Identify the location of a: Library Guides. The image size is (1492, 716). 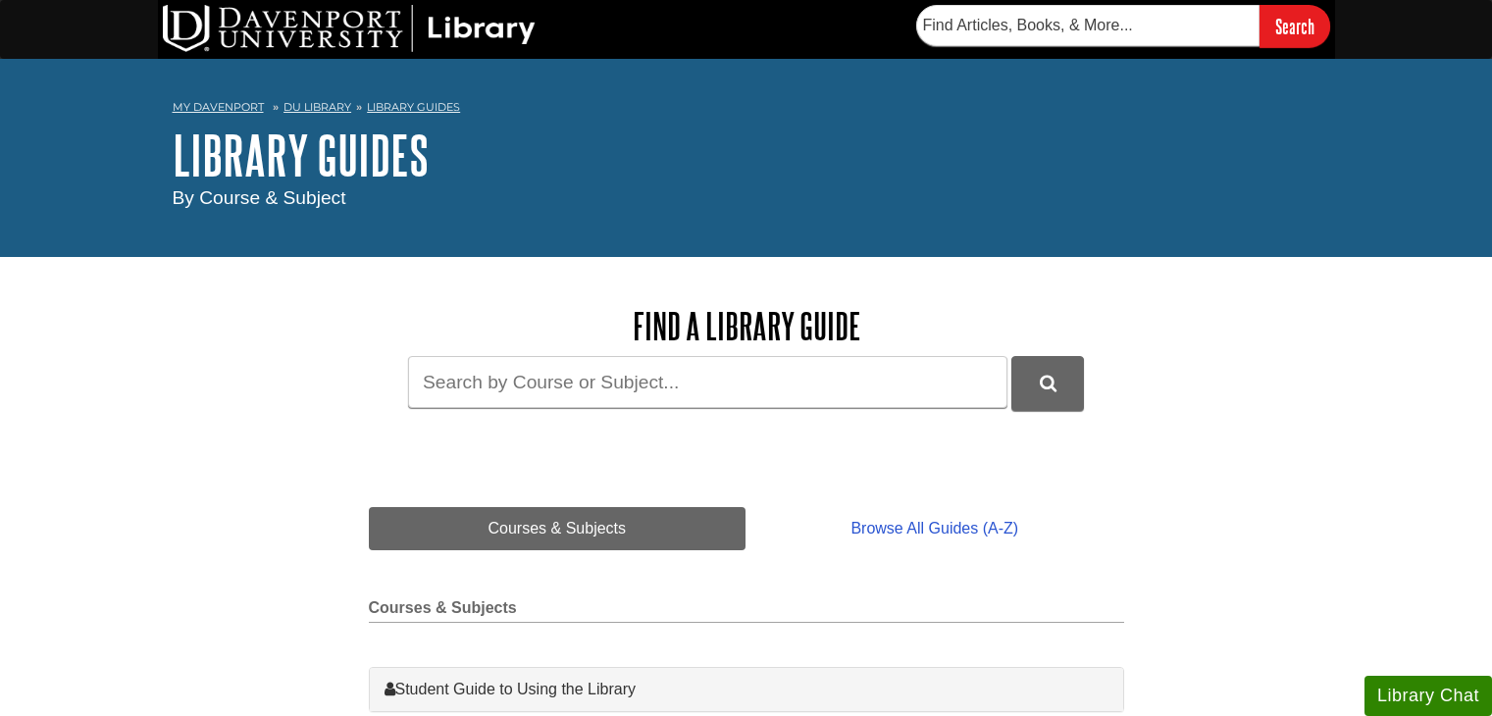
(413, 107).